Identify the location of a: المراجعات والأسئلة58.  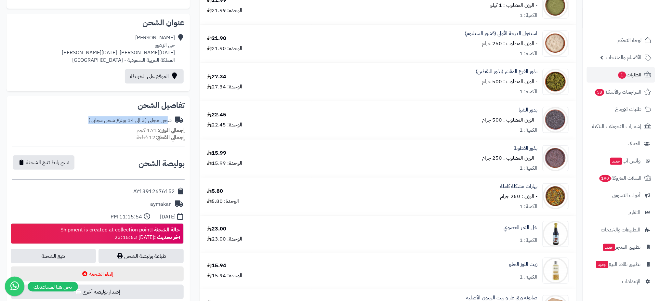
(621, 92).